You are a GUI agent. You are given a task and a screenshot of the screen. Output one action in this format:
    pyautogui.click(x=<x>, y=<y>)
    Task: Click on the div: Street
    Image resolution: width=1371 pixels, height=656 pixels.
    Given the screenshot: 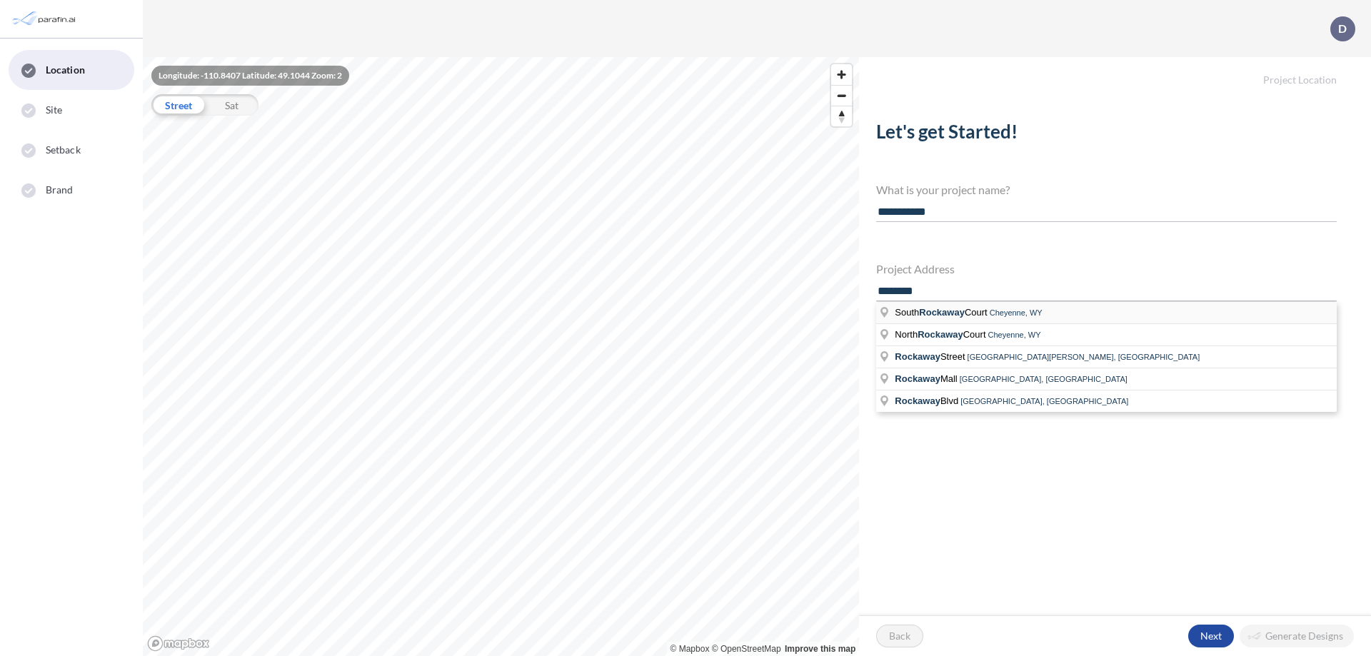 What is the action you would take?
    pyautogui.click(x=178, y=105)
    